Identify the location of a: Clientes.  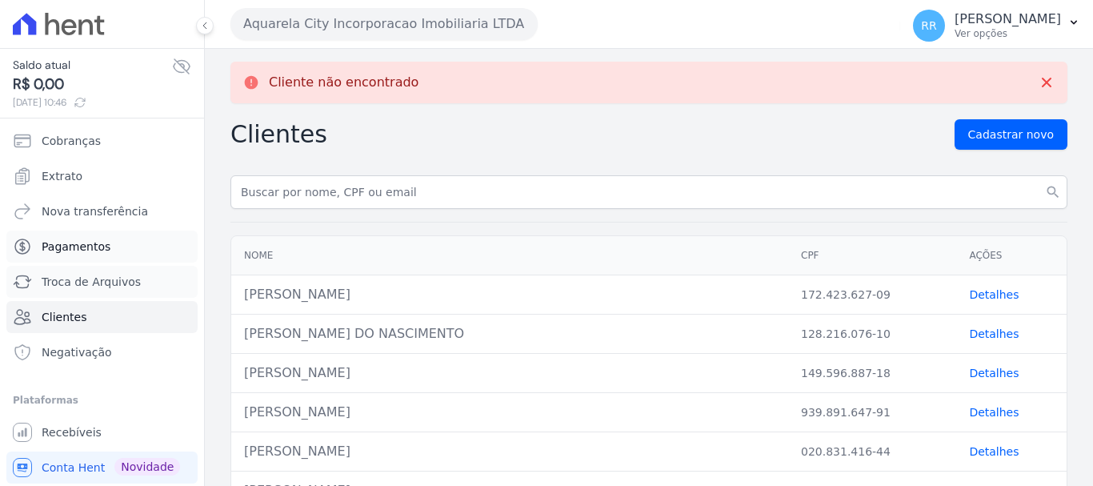
(102, 317).